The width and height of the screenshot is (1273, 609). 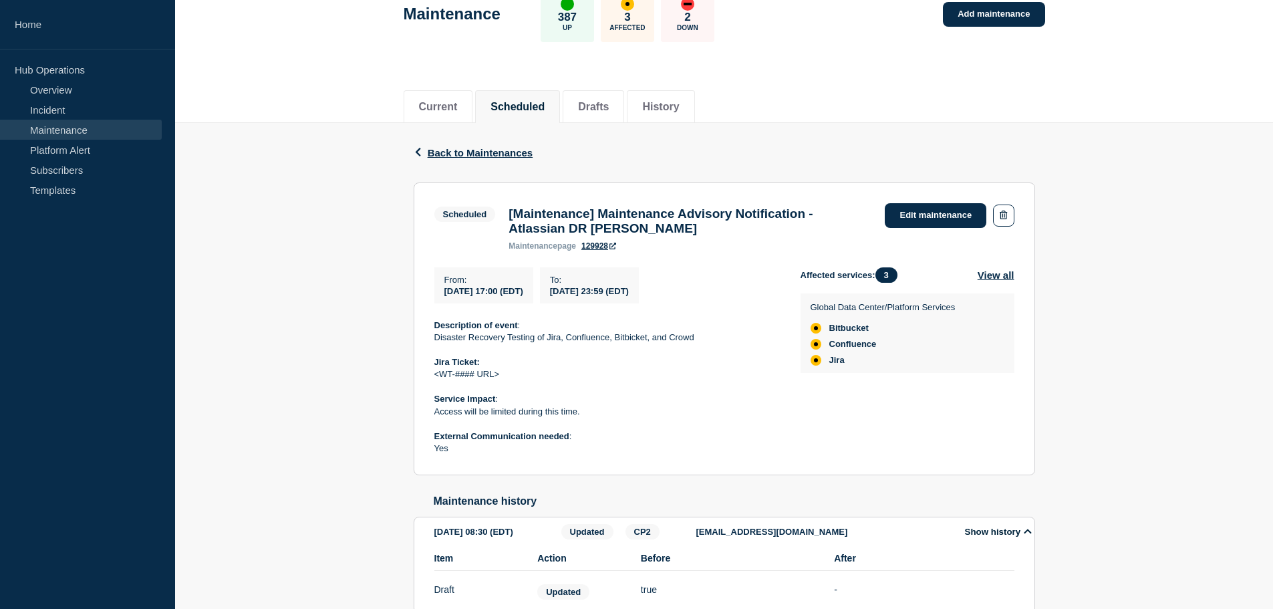 What do you see at coordinates (484, 279) in the screenshot?
I see `p: From :` at bounding box center [484, 279].